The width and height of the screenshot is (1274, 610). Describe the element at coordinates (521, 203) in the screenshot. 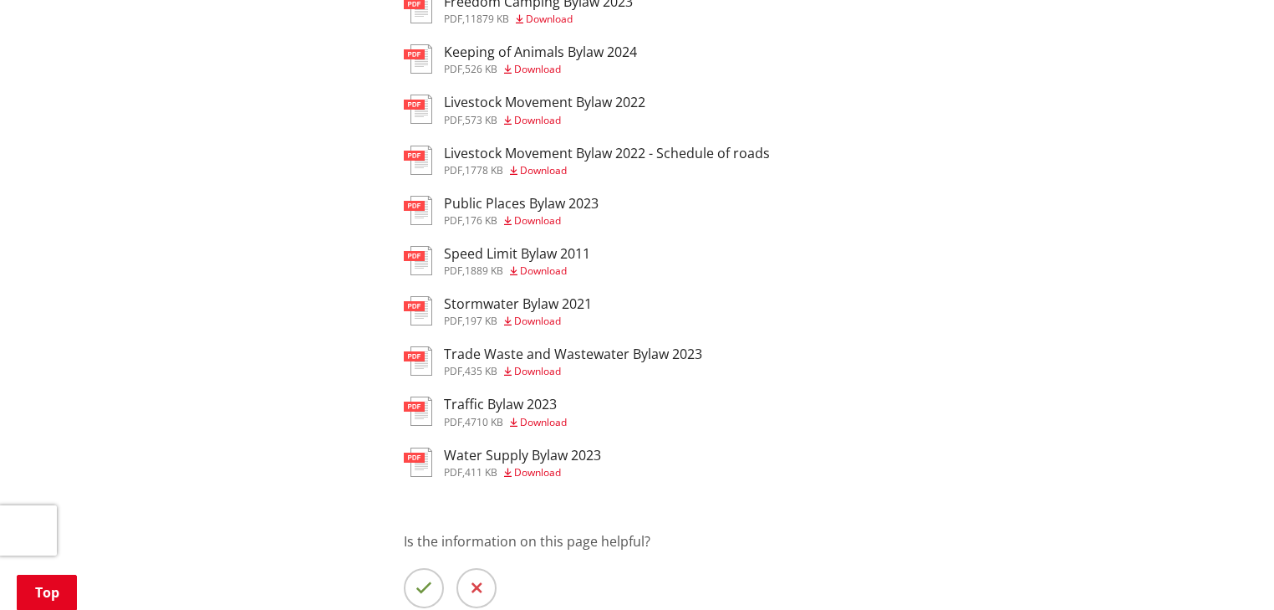

I see `h3: Public Places Bylaw 2023` at that location.